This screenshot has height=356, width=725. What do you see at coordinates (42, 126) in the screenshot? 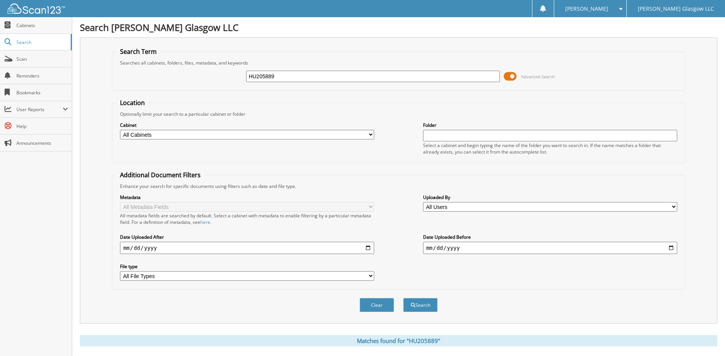
I see `span: Help` at bounding box center [42, 126].